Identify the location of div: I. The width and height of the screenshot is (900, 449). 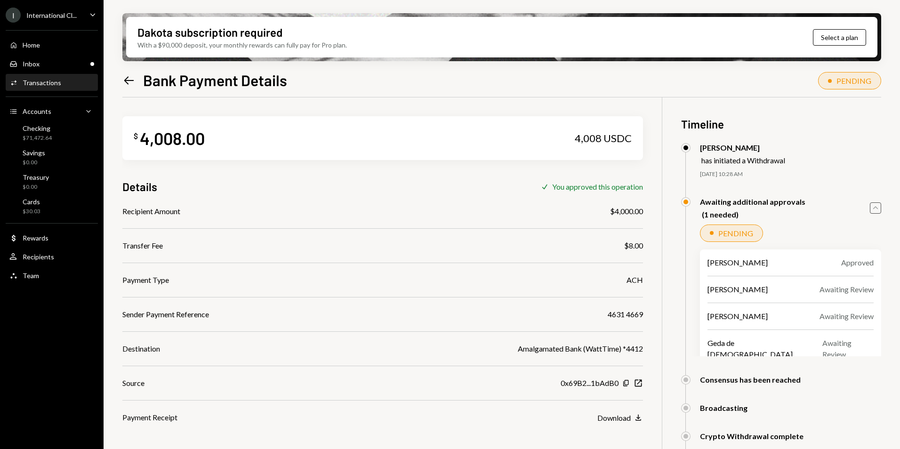
(13, 15).